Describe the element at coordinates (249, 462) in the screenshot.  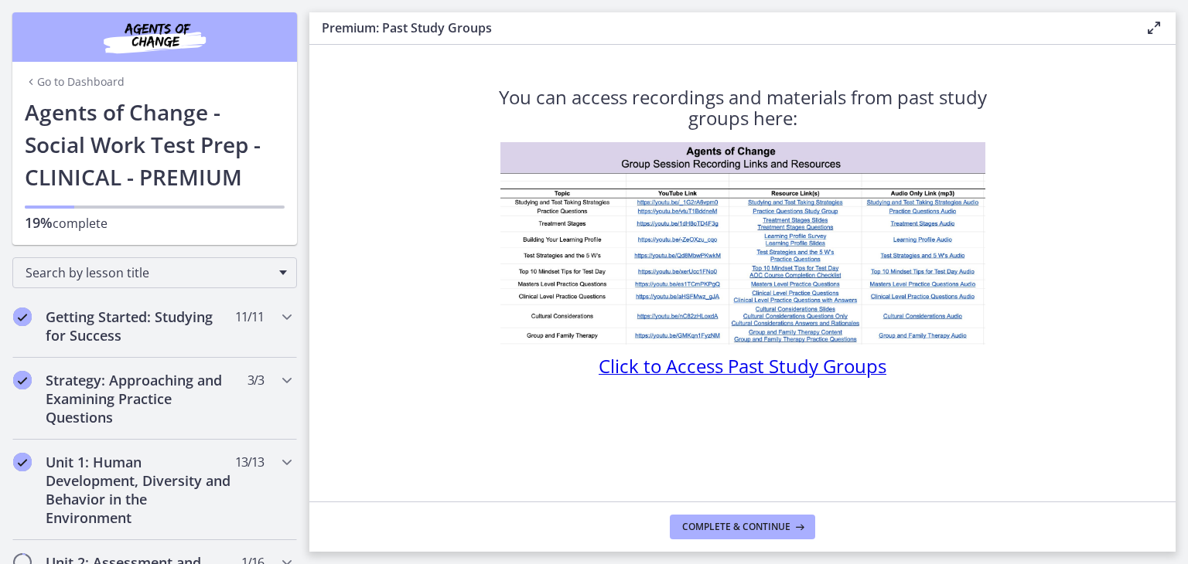
I see `span: 13 / 13` at that location.